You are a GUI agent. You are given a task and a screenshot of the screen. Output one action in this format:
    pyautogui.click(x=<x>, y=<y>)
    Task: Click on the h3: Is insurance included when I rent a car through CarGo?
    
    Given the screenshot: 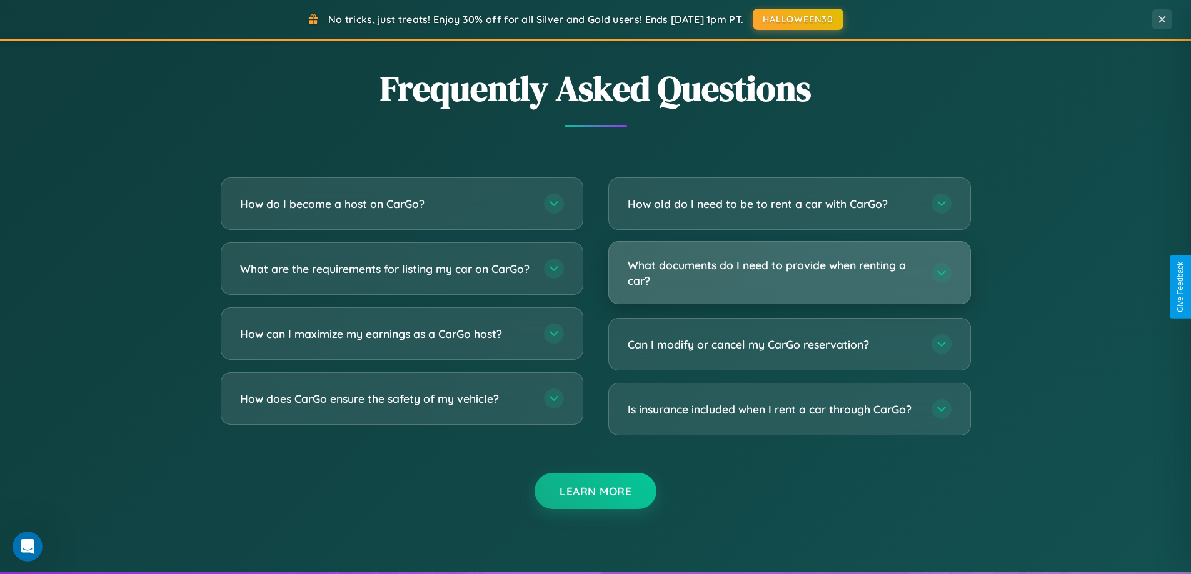 What is the action you would take?
    pyautogui.click(x=773, y=409)
    